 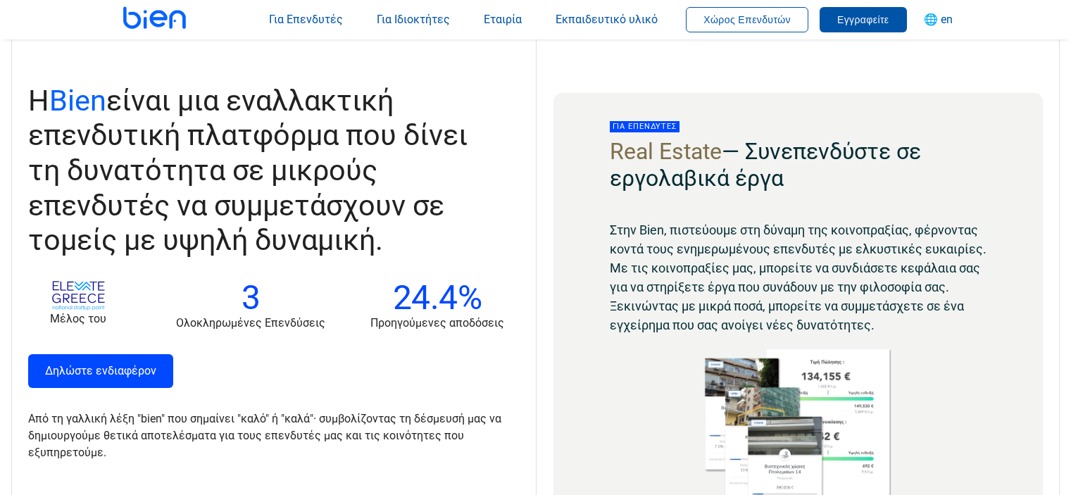 I want to click on p: Ολοκληρωμένες Επενδύσεις, so click(x=251, y=323).